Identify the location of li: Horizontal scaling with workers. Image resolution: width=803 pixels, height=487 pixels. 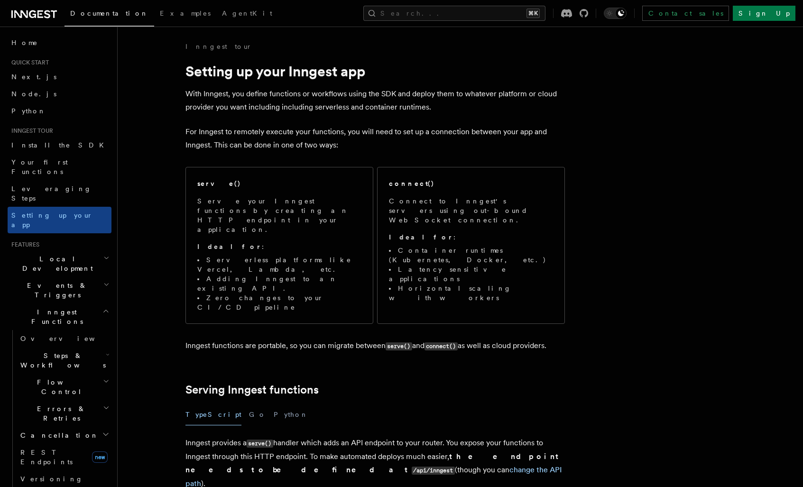
(471, 293).